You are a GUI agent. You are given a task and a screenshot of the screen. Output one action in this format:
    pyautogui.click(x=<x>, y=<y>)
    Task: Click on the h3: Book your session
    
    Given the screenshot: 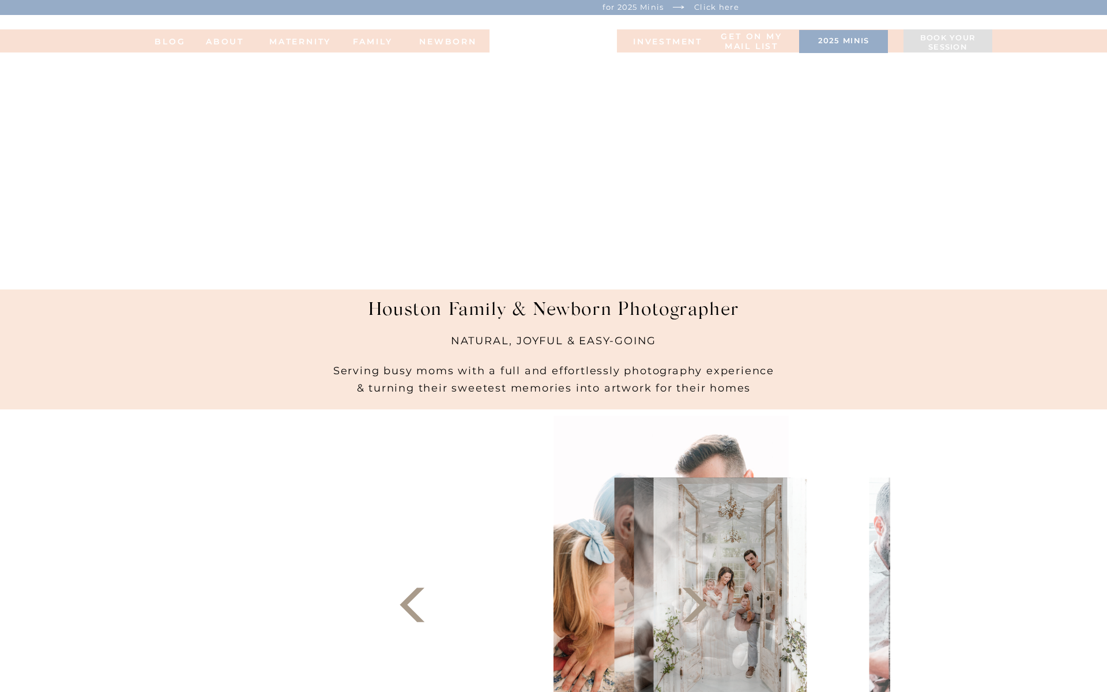 What is the action you would take?
    pyautogui.click(x=948, y=43)
    